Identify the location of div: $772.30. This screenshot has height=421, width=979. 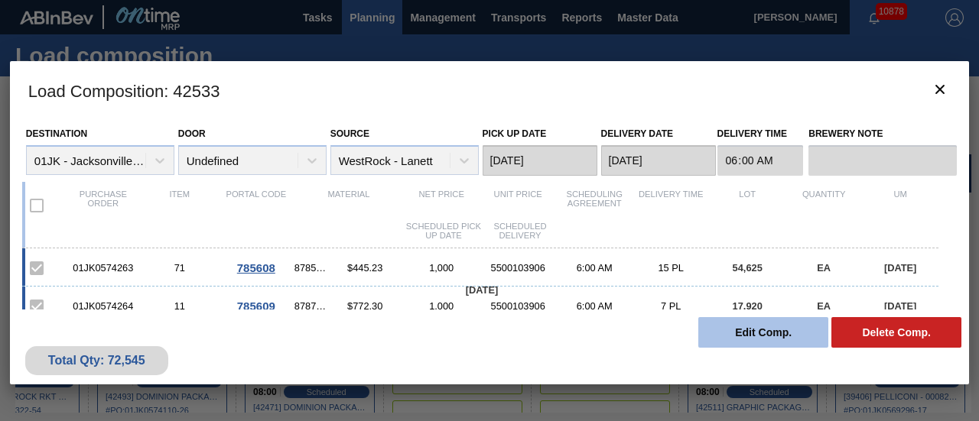
(365, 306).